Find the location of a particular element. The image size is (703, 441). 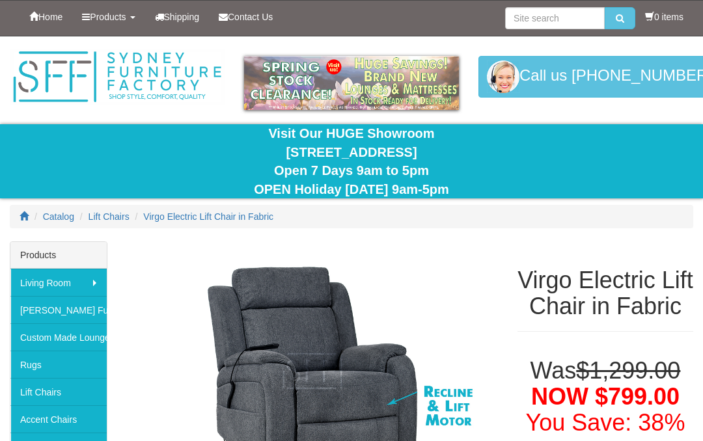

a: Shipping is located at coordinates (177, 17).